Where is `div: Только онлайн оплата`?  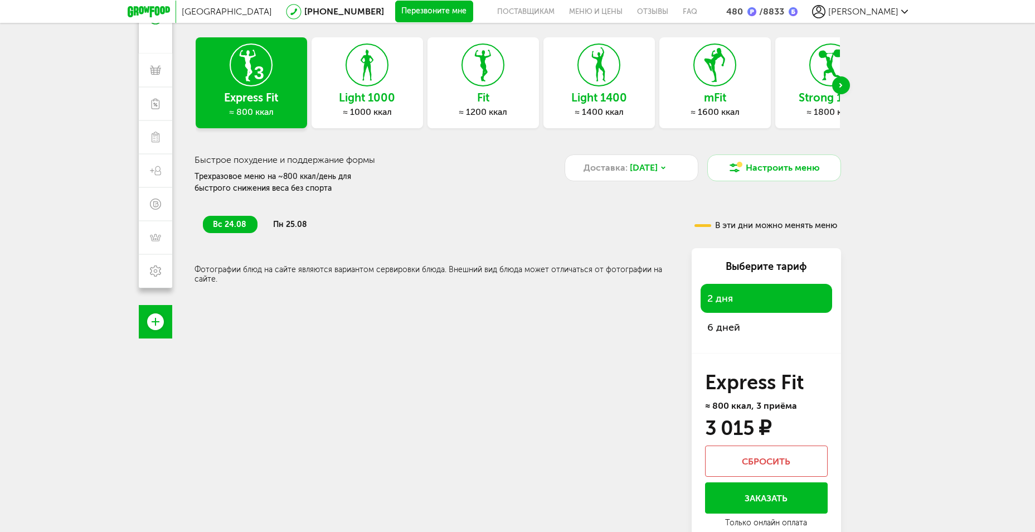
div: Только онлайн оплата is located at coordinates (766, 523).